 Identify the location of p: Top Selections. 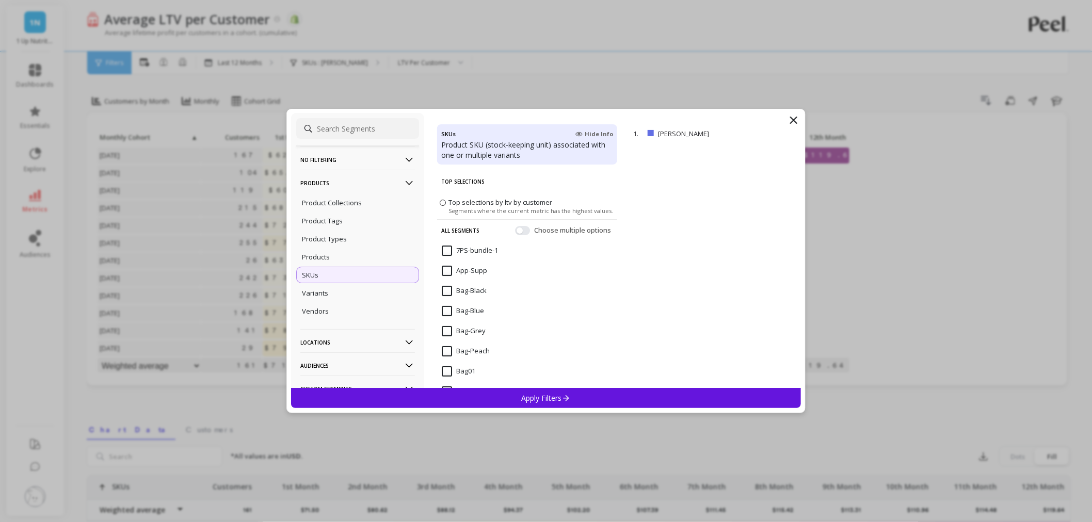
(527, 182).